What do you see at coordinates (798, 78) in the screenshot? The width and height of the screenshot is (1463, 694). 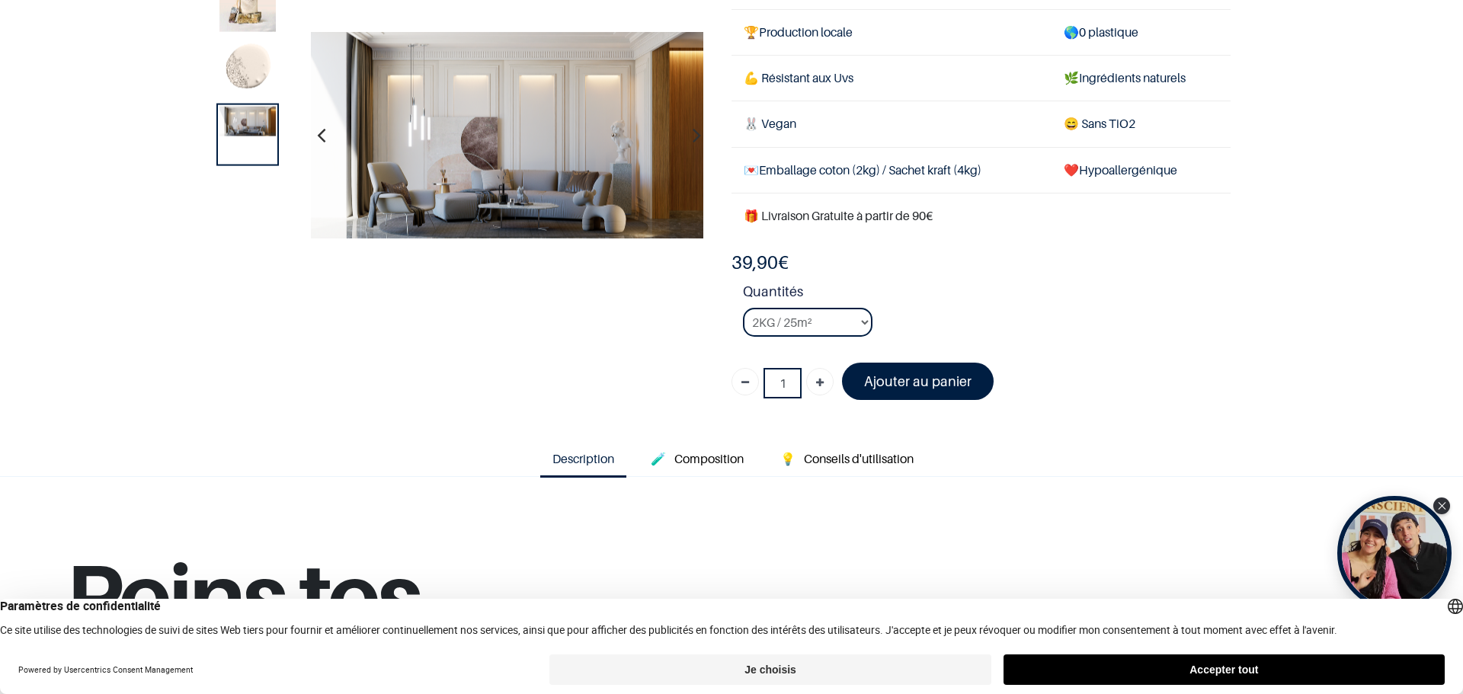 I see `span: 💪 Résistant aux Uvs` at bounding box center [798, 78].